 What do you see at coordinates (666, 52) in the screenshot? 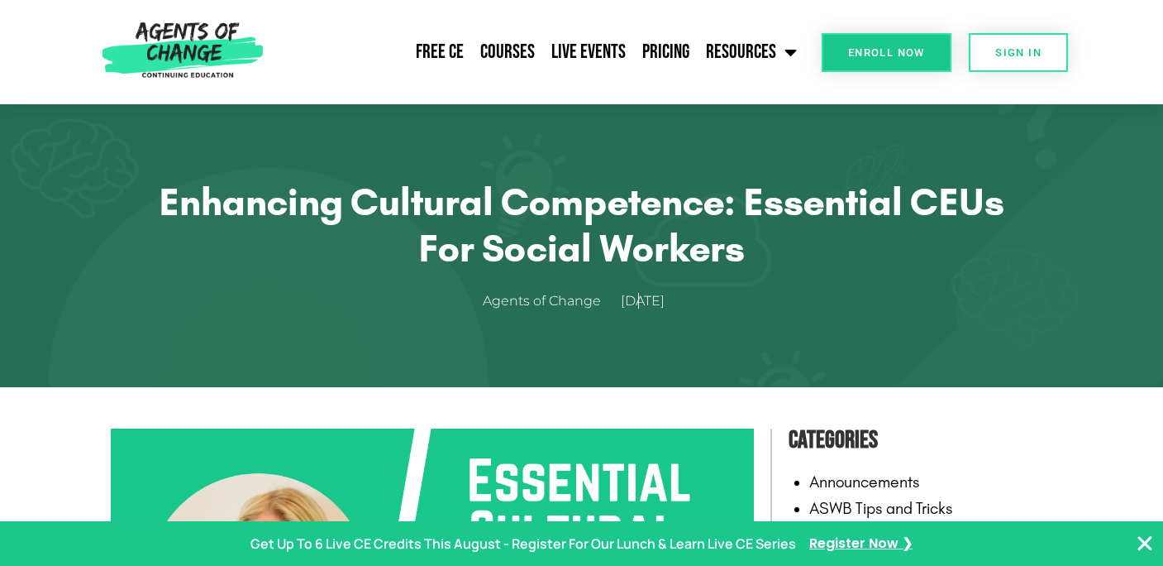
I see `a: Pricing` at bounding box center [666, 52].